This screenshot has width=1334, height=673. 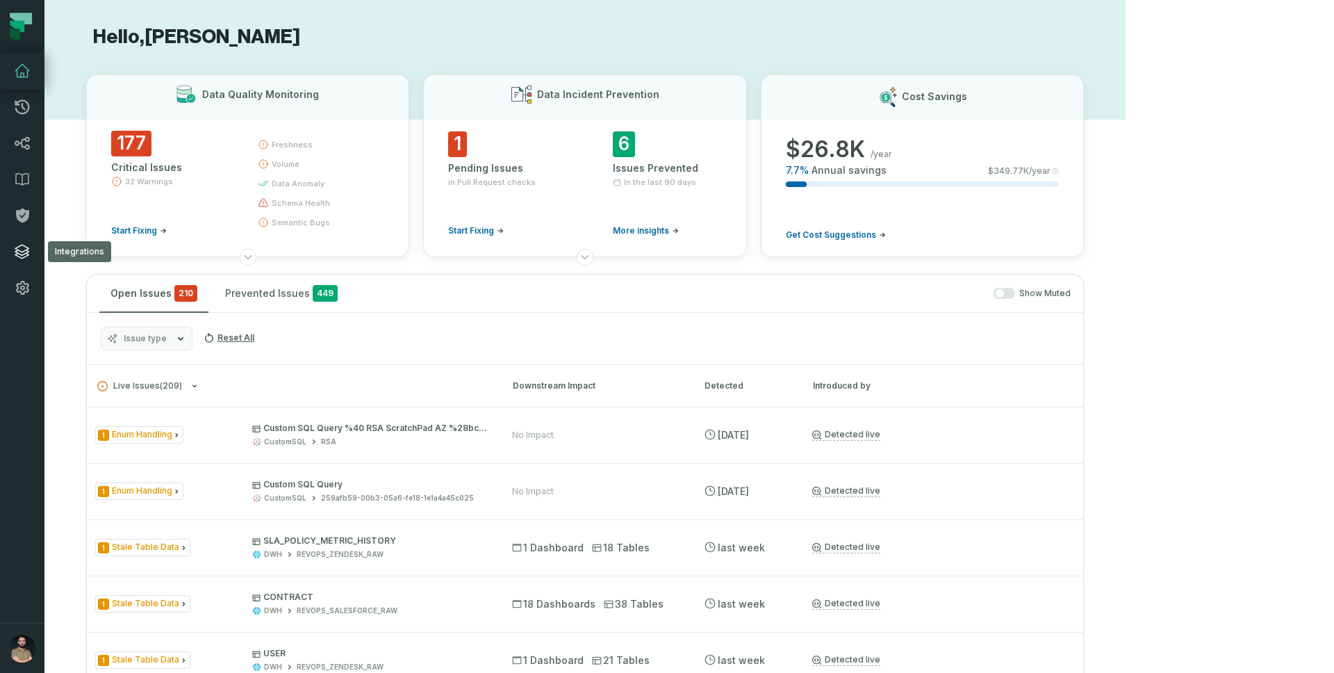 I want to click on span: schema health, so click(x=301, y=203).